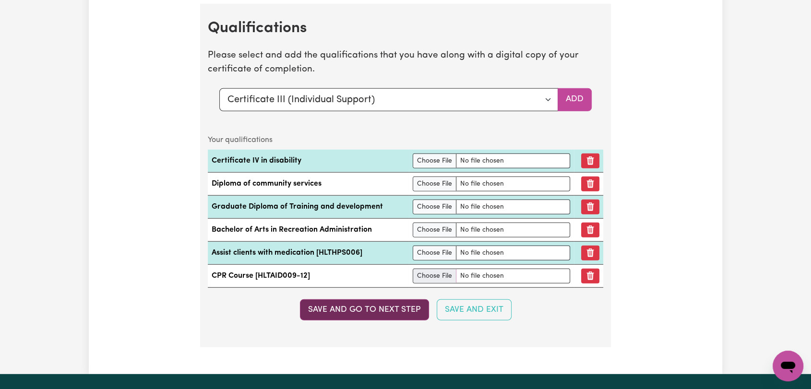  I want to click on button: Save and Exit, so click(474, 310).